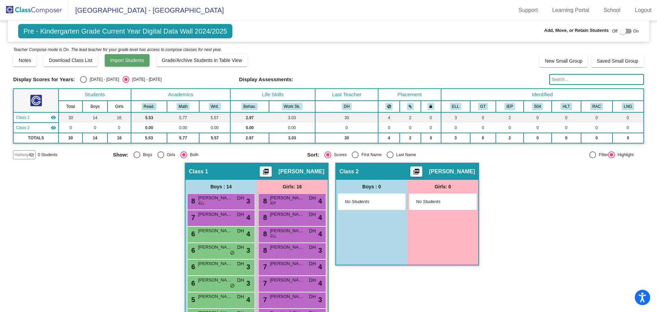  I want to click on div: Highlight, so click(624, 155).